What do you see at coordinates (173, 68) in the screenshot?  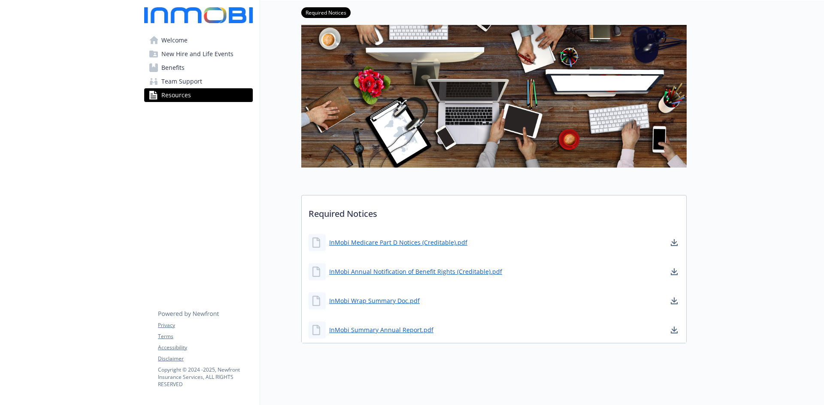 I see `span: Benefits` at bounding box center [173, 68].